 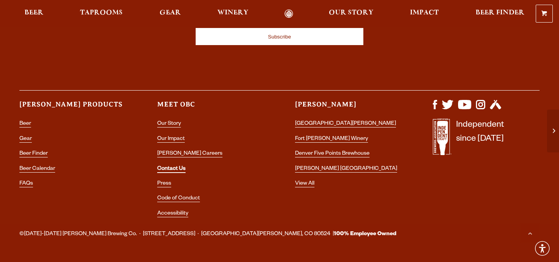 I want to click on span: Taprooms, so click(x=101, y=13).